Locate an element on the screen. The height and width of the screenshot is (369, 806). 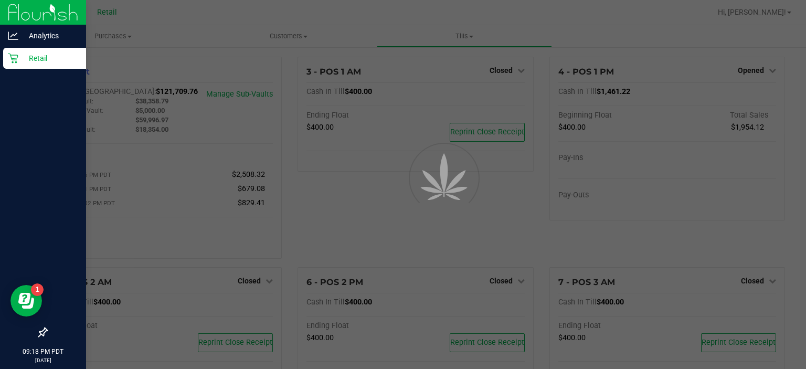
p: Analytics is located at coordinates (50, 36).